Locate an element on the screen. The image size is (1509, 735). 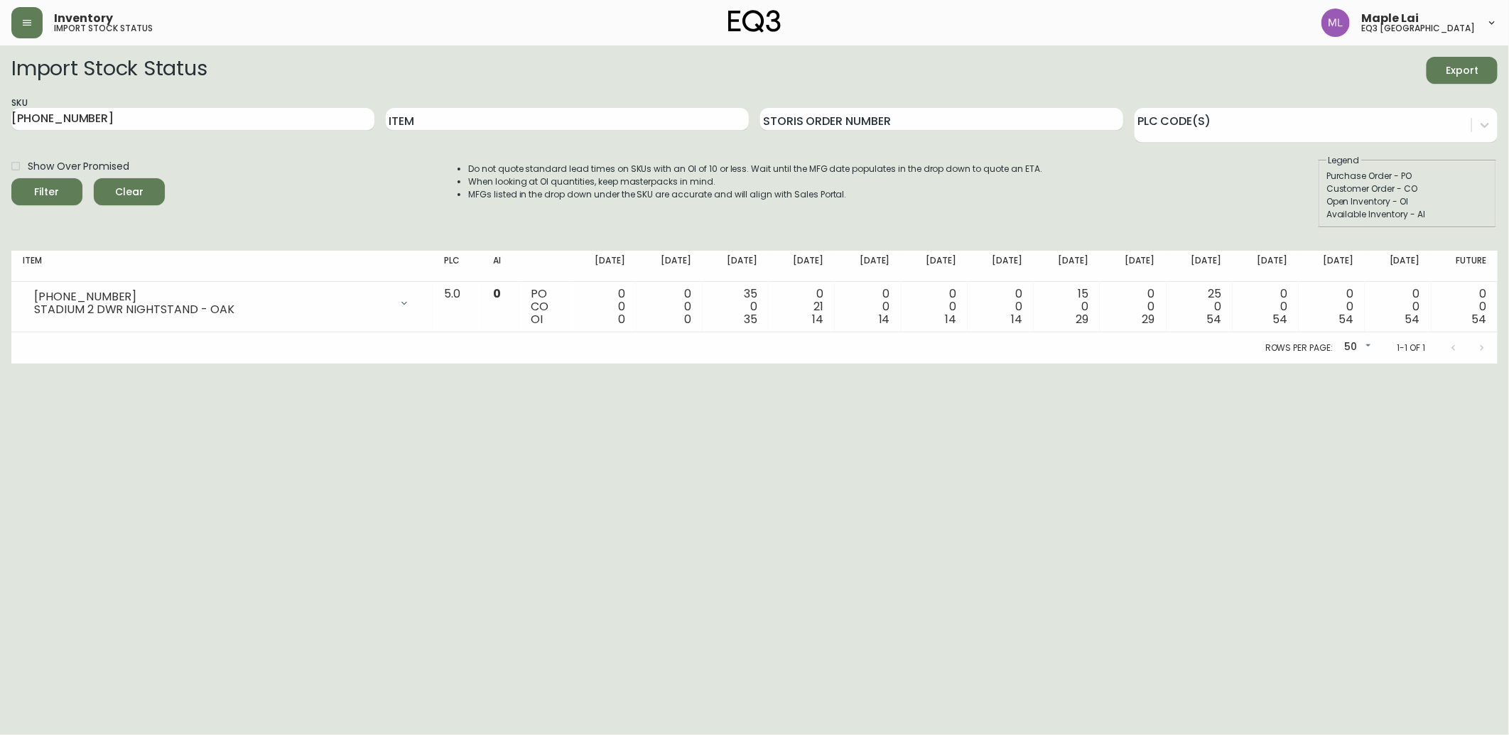
td: 5.0 is located at coordinates (457, 307).